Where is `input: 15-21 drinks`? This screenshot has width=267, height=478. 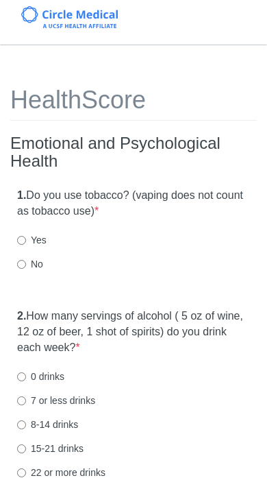 input: 15-21 drinks is located at coordinates (21, 448).